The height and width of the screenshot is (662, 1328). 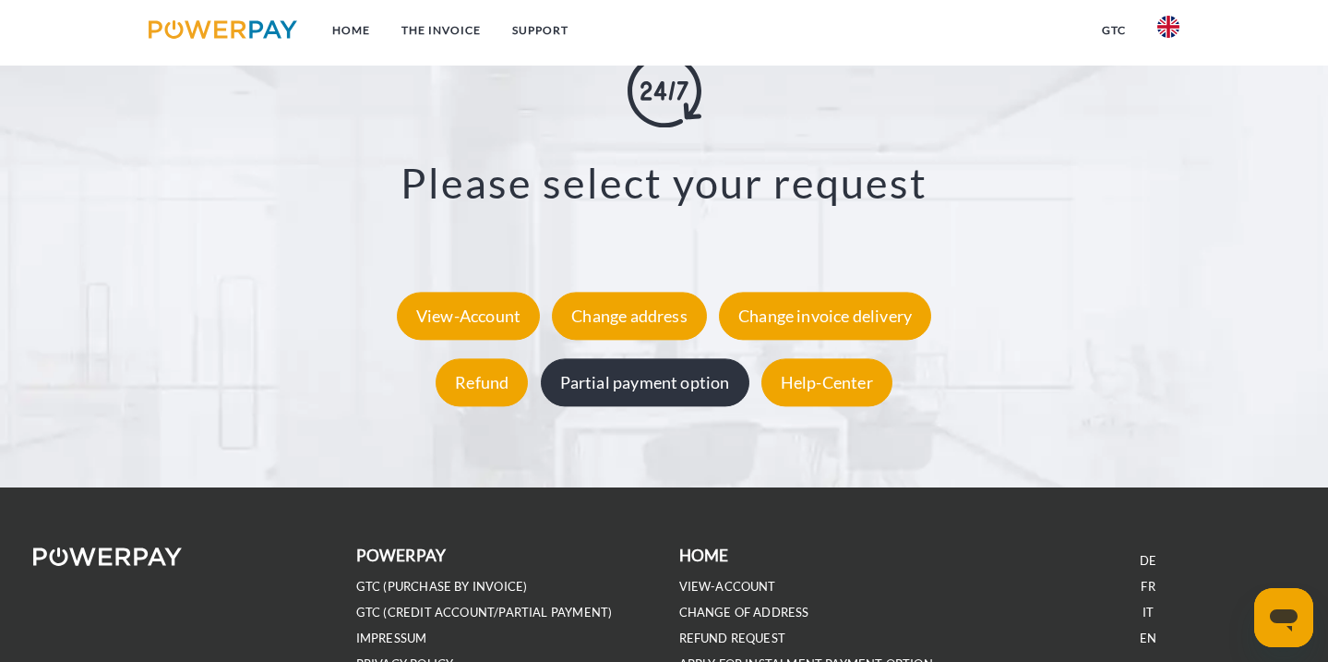 I want to click on div: Refund, so click(x=482, y=382).